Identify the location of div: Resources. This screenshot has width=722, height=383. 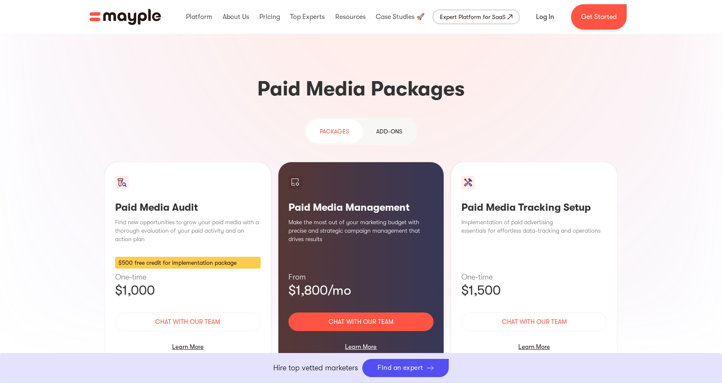
(351, 17).